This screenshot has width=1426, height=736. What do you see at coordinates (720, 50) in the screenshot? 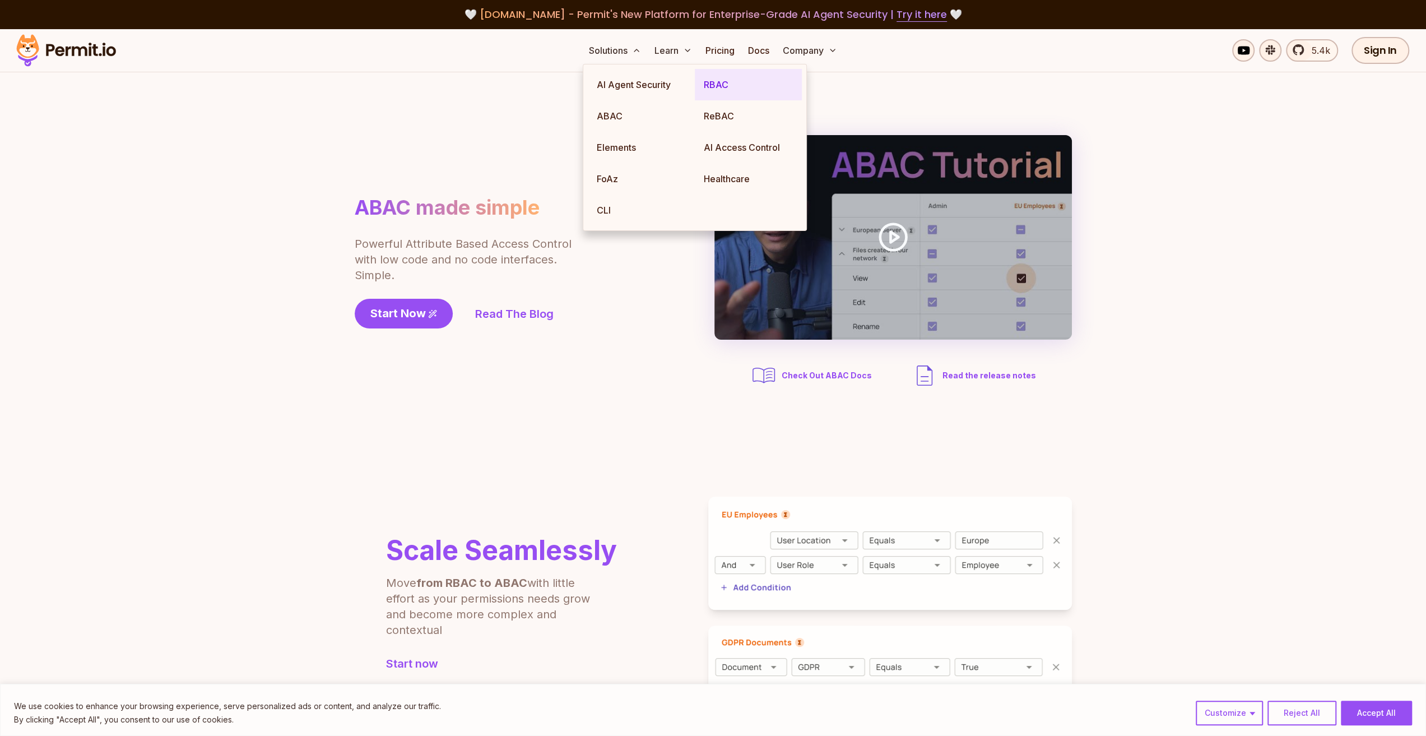
I see `a: Pricing` at bounding box center [720, 50].